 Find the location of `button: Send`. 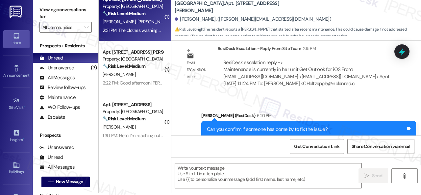

button: Send is located at coordinates (373, 175).